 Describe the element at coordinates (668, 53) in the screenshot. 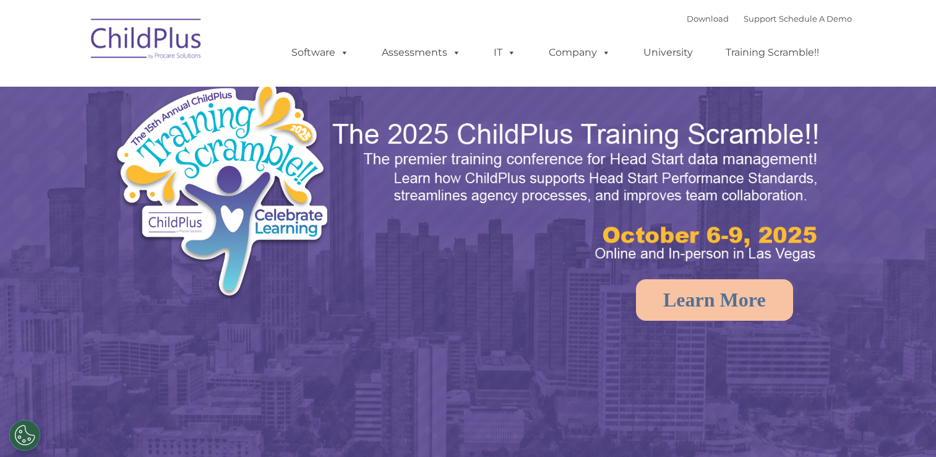

I see `a: University` at that location.